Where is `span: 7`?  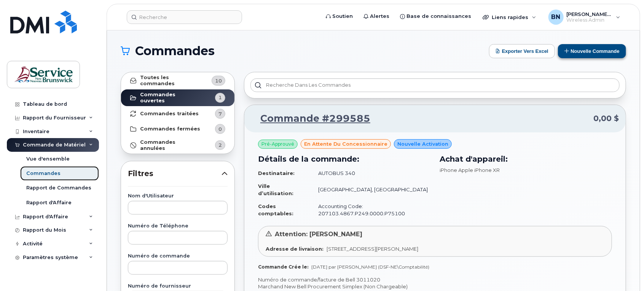
span: 7 is located at coordinates (220, 114).